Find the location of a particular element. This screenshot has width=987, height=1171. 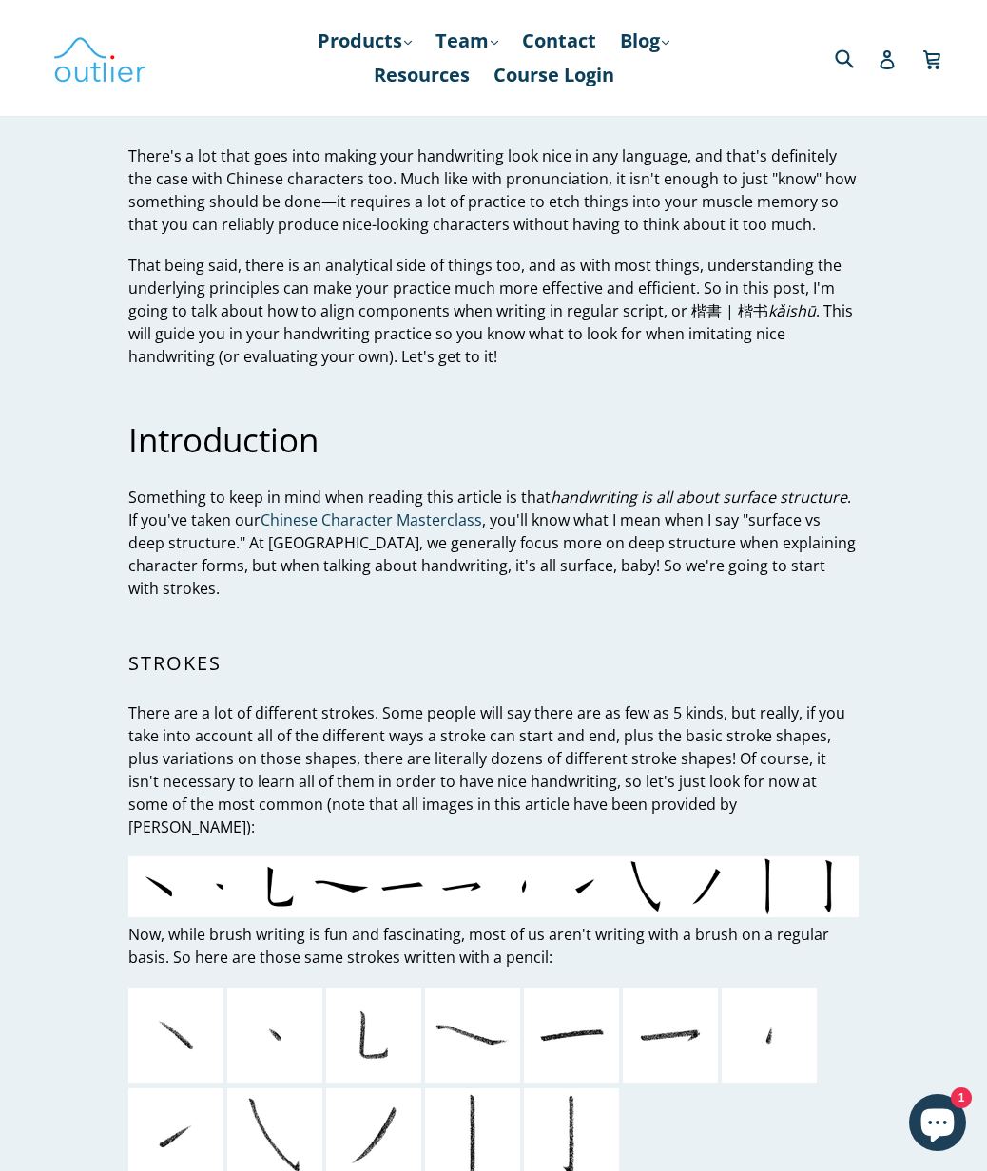

p: That being said, there is an analytical side of things too, and as with most things, understandin... is located at coordinates (493, 311).